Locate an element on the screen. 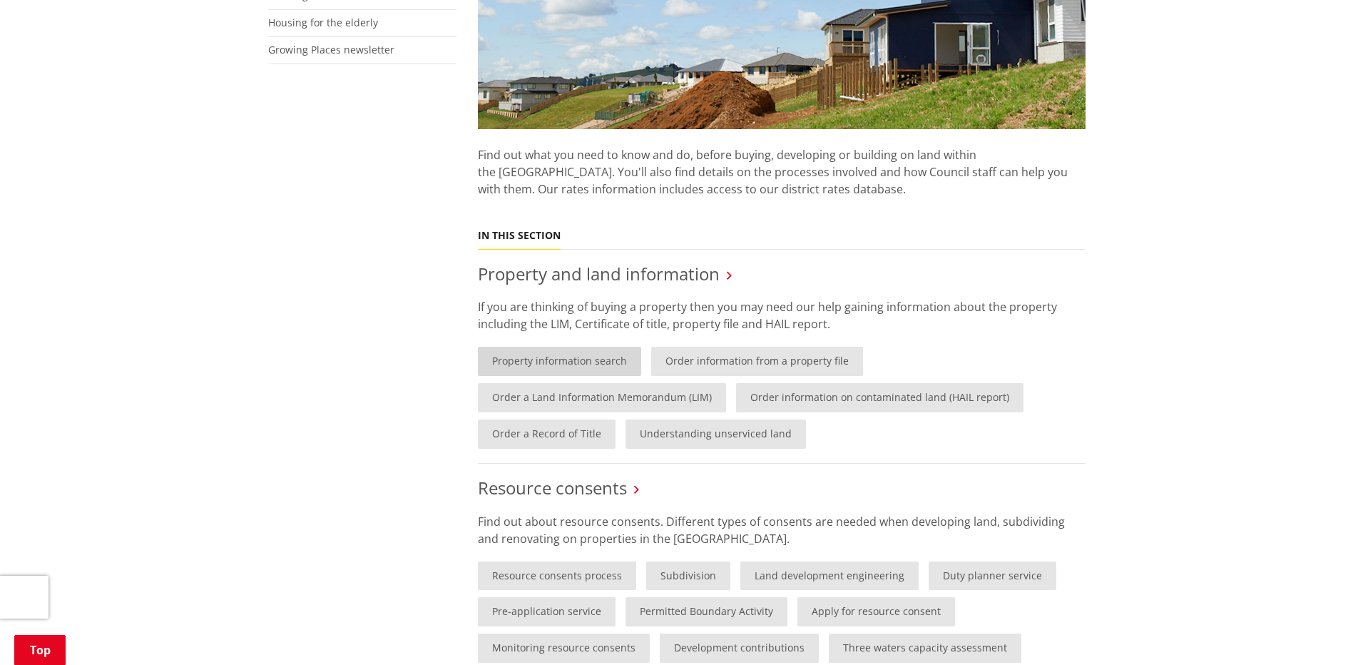 This screenshot has height=665, width=1353. a: Development contributions is located at coordinates (739, 648).